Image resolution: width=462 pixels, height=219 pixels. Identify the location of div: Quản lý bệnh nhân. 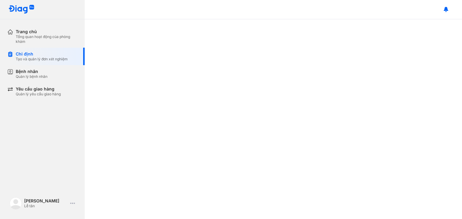
(31, 77).